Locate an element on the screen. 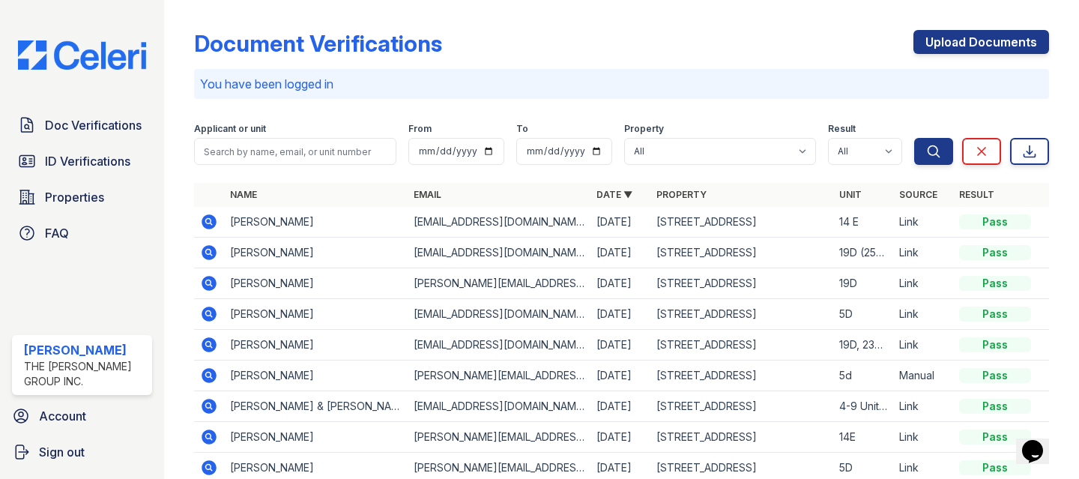 The height and width of the screenshot is (479, 1079). a: FAQ is located at coordinates (82, 233).